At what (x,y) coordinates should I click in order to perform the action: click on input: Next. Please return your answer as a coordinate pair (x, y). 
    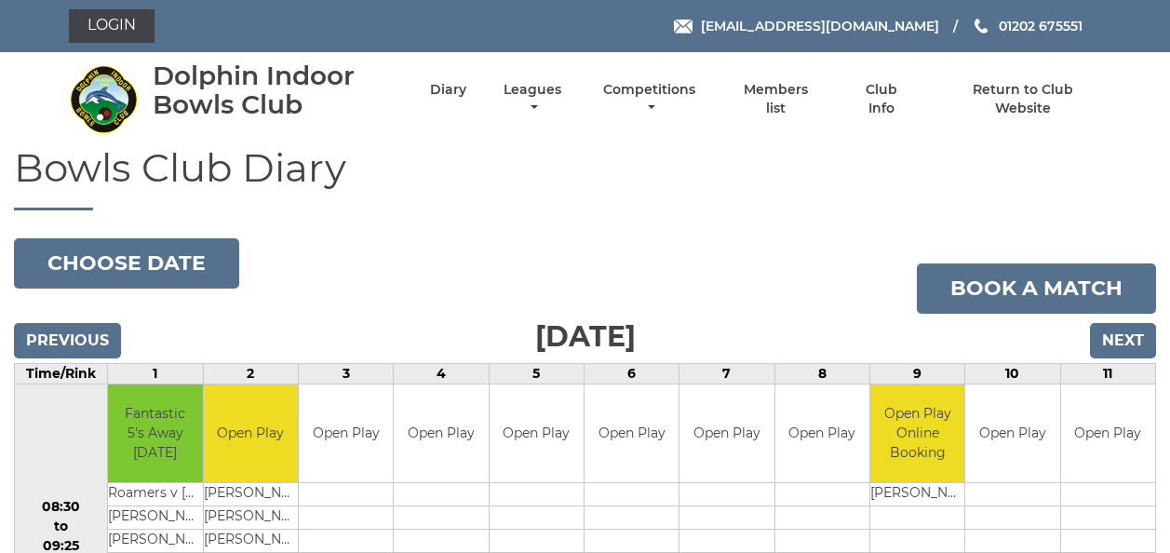
    Looking at the image, I should click on (1122, 341).